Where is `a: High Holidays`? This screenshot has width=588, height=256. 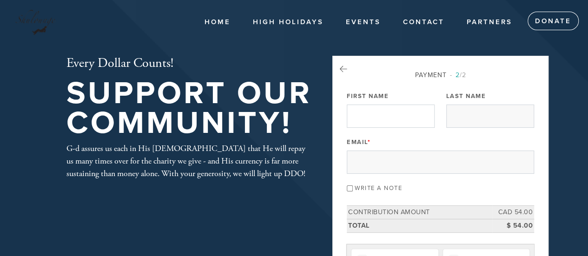
a: High Holidays is located at coordinates (288, 22).